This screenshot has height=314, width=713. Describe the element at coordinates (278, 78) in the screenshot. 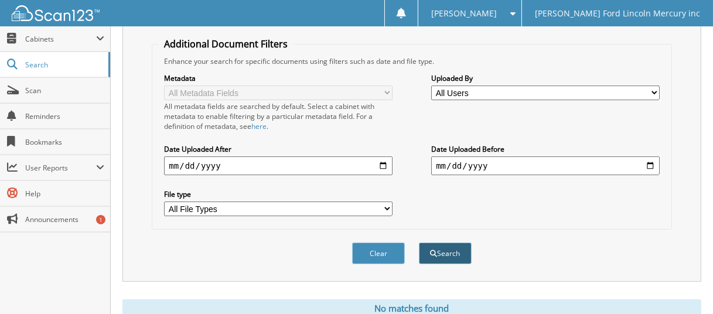

I see `label: Metadata` at that location.